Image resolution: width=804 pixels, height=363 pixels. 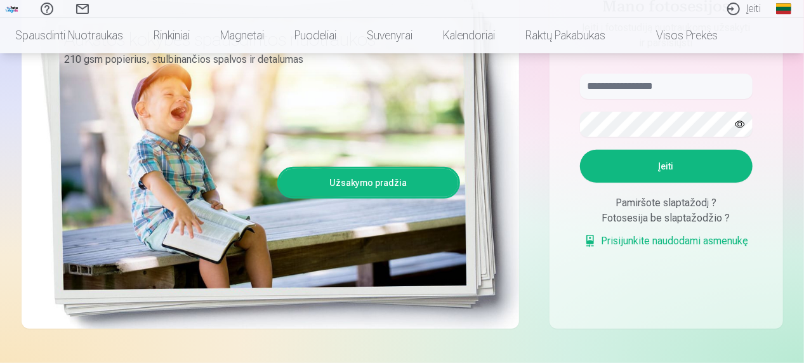 What do you see at coordinates (666, 203) in the screenshot?
I see `div: Pamiršote slaptažodį ?` at bounding box center [666, 203].